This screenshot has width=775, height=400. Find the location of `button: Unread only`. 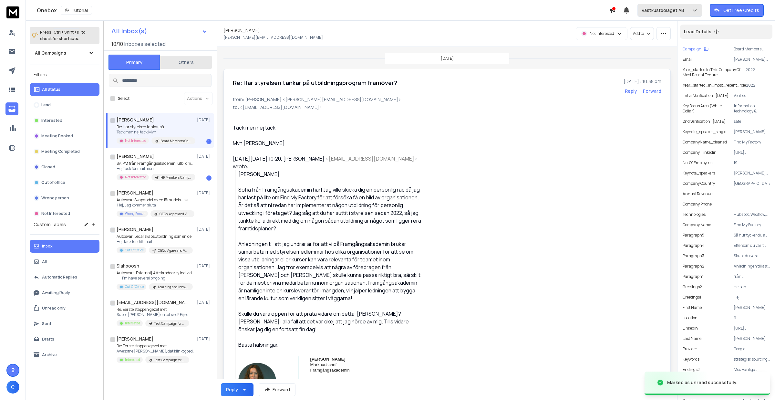

button: Unread only is located at coordinates (65, 308).